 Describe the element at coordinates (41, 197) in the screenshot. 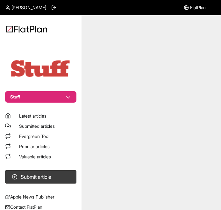

I see `a: Apple News Publisher` at that location.